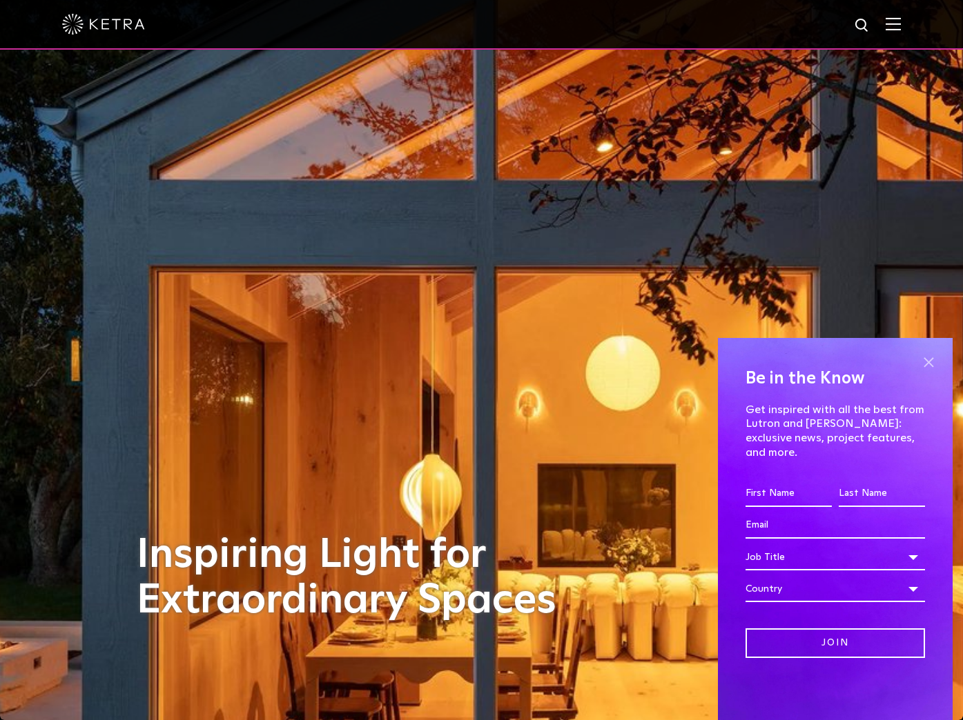  What do you see at coordinates (104, 24) in the screenshot?
I see `img: ketra-logo-2019-white` at bounding box center [104, 24].